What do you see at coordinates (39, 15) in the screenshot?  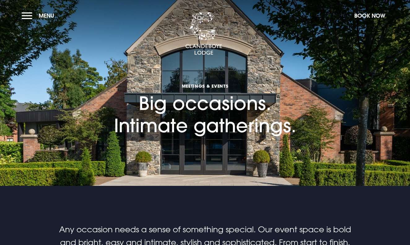 I see `button: Menu` at bounding box center [39, 15].